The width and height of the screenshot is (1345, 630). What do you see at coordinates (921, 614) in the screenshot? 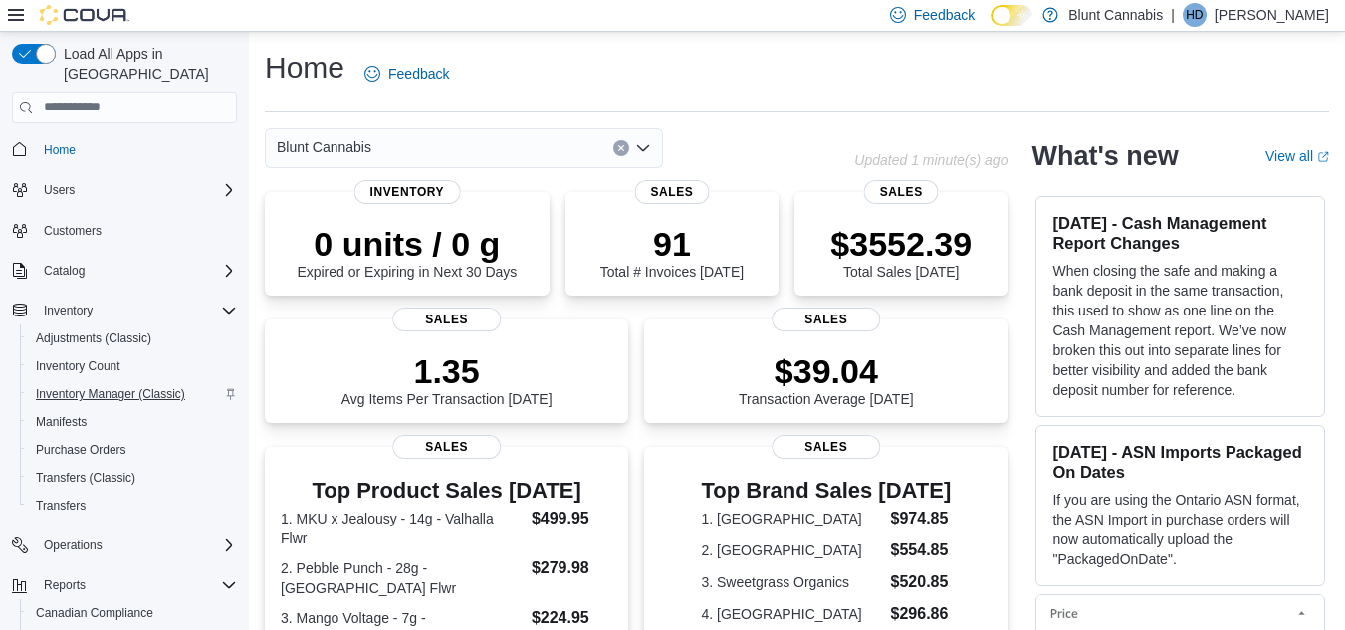
I see `dd: $296.86` at bounding box center [921, 614].